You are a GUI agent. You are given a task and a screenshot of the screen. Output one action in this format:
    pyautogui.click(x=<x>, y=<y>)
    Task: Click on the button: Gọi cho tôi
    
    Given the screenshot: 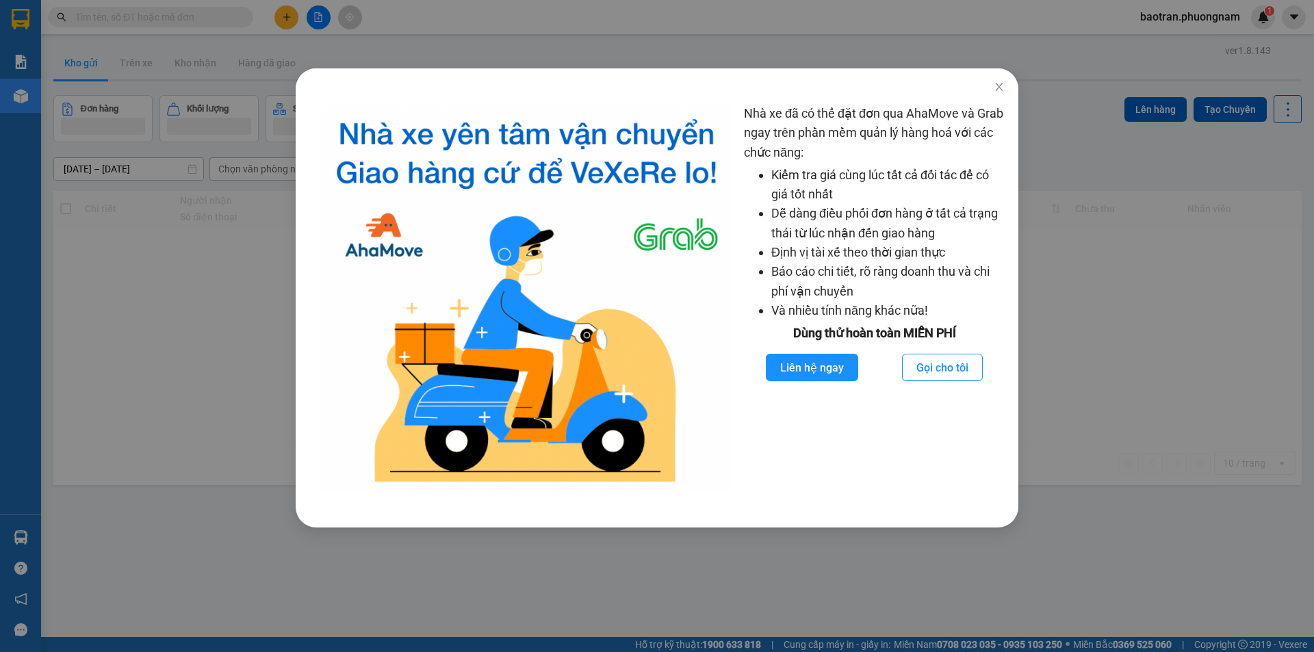 What is the action you would take?
    pyautogui.click(x=942, y=367)
    